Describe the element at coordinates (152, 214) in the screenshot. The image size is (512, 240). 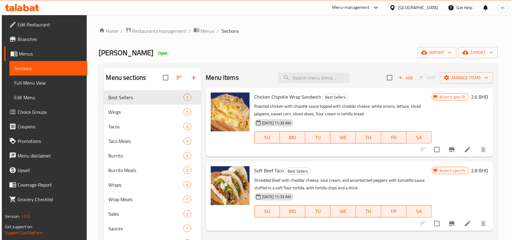
I see `div: Sides2` at that location.